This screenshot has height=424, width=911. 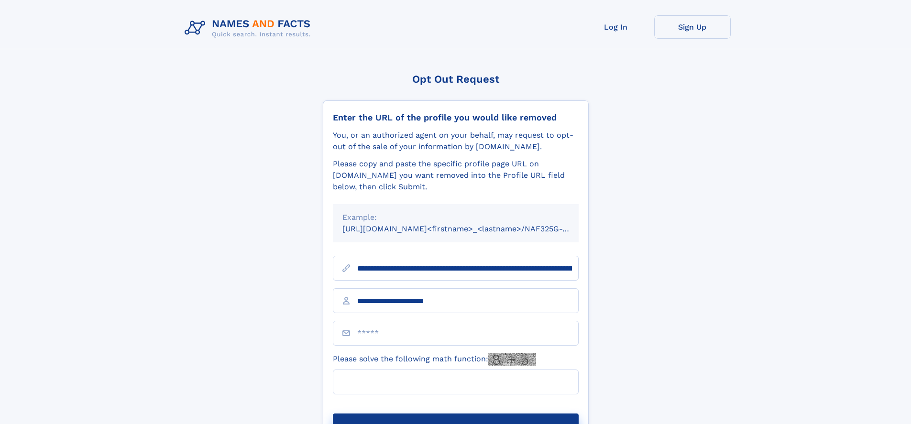 What do you see at coordinates (616, 27) in the screenshot?
I see `a: Log In` at bounding box center [616, 27].